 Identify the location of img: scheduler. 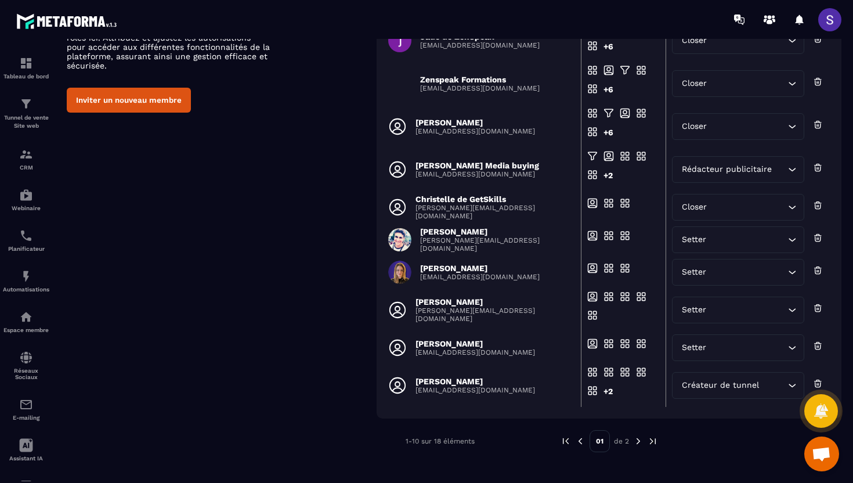
(26, 236).